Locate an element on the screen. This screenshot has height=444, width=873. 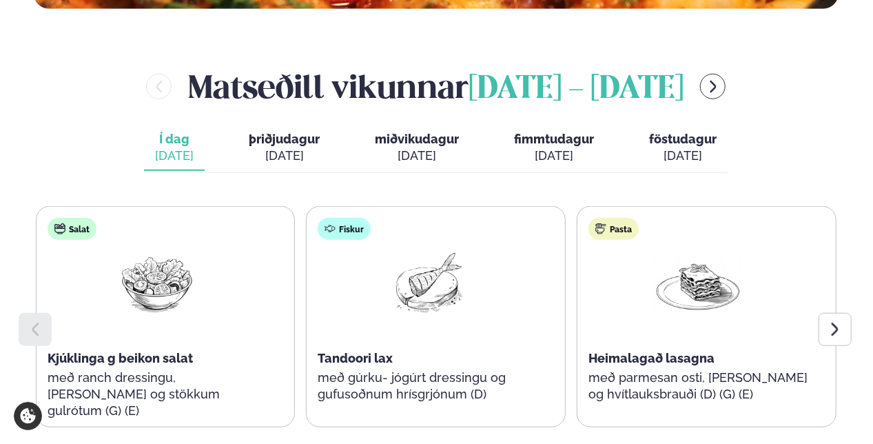
span: Heimalagað lasagna is located at coordinates (651, 357).